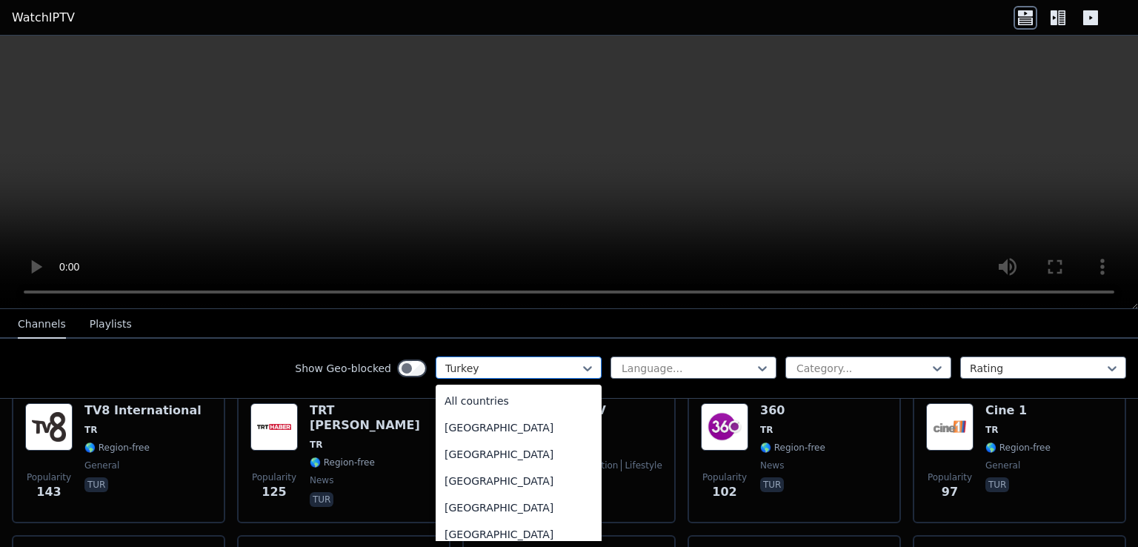 Image resolution: width=1138 pixels, height=547 pixels. I want to click on span: 97, so click(950, 492).